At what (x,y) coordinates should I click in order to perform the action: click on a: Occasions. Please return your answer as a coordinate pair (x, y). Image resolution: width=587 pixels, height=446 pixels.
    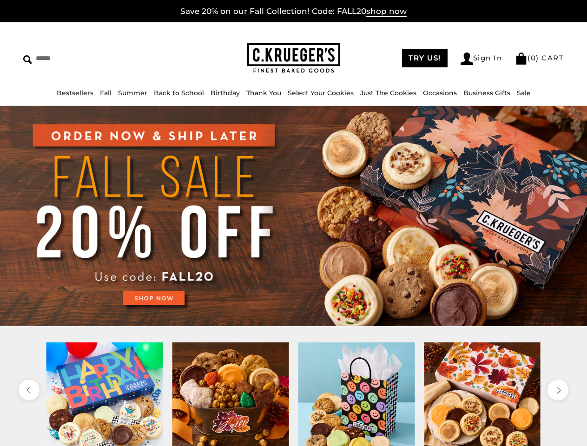
    Looking at the image, I should click on (440, 93).